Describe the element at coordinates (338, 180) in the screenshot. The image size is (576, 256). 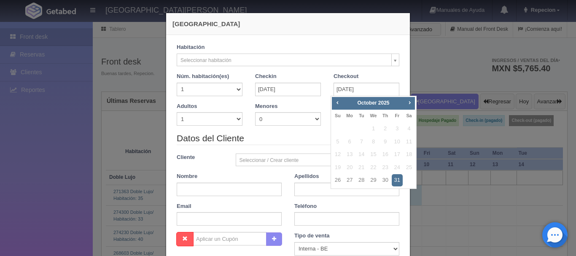
I see `a: 26` at that location.